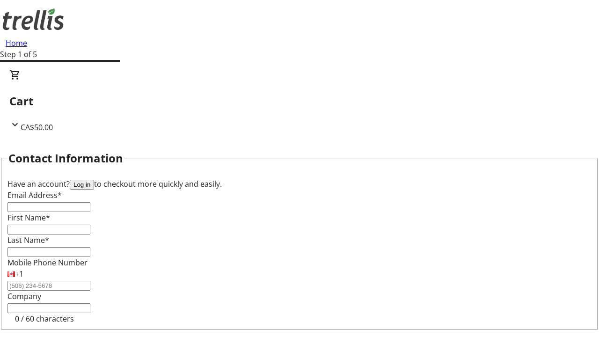 The width and height of the screenshot is (599, 337). I want to click on span: CA$50.00, so click(37, 127).